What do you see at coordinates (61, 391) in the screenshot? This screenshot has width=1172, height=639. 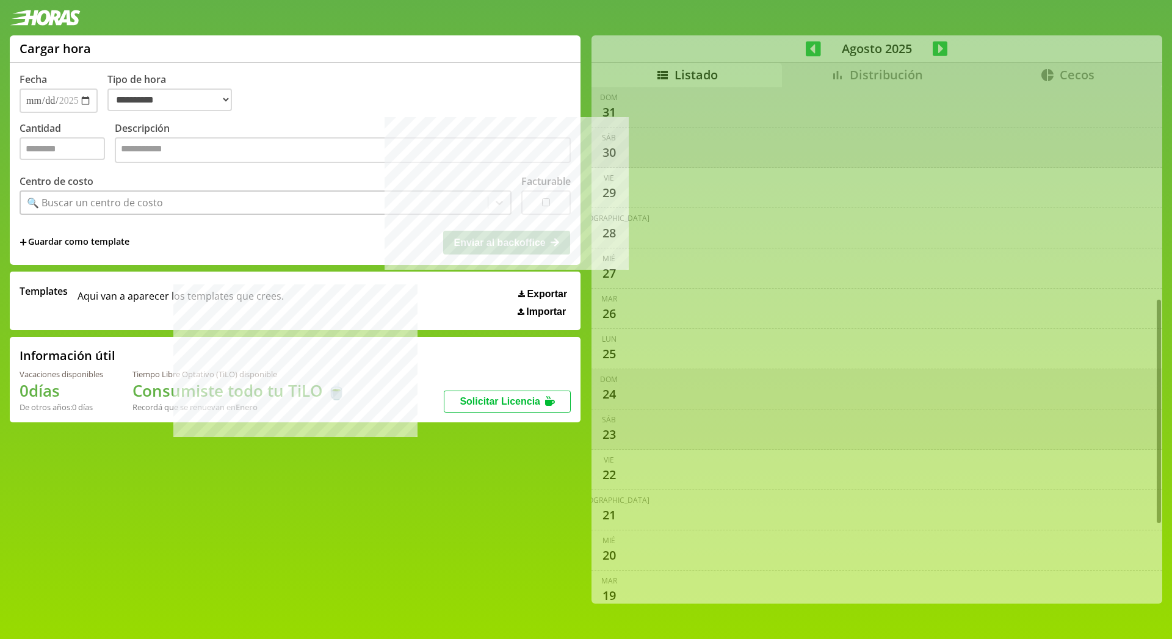 I see `h1: 0 días` at bounding box center [61, 391].